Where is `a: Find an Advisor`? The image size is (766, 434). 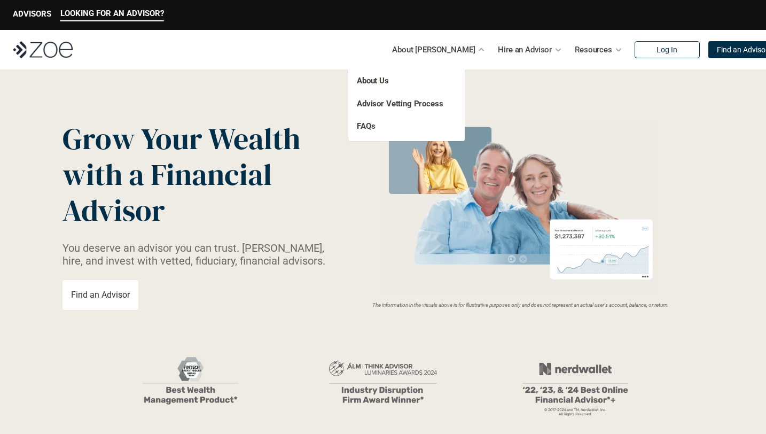
a: Find an Advisor is located at coordinates (100, 295).